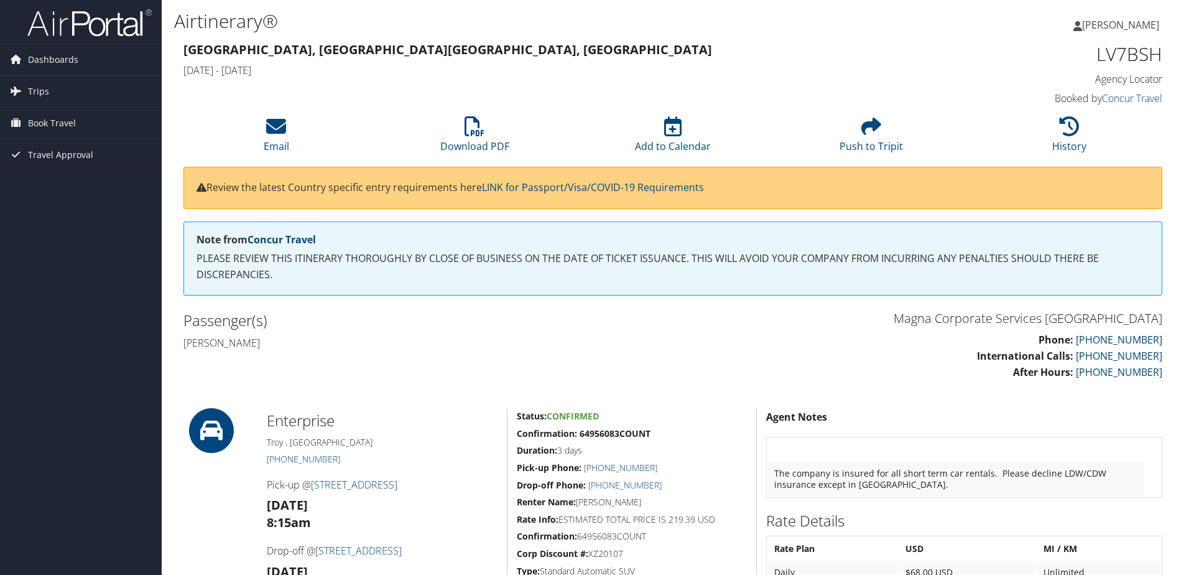 This screenshot has width=1184, height=575. Describe the element at coordinates (1056, 340) in the screenshot. I see `strong: Phone:` at that location.